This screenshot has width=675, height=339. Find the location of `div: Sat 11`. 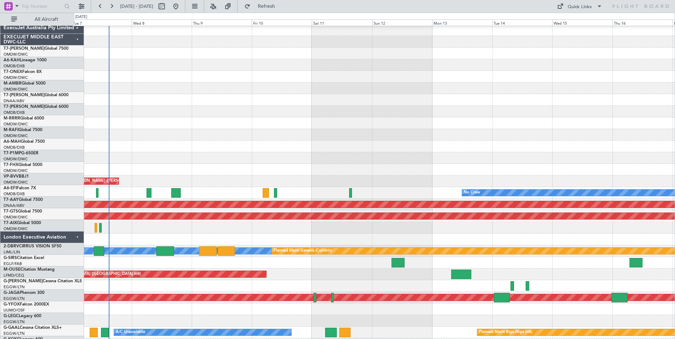

div: Sat 11 is located at coordinates (342, 23).